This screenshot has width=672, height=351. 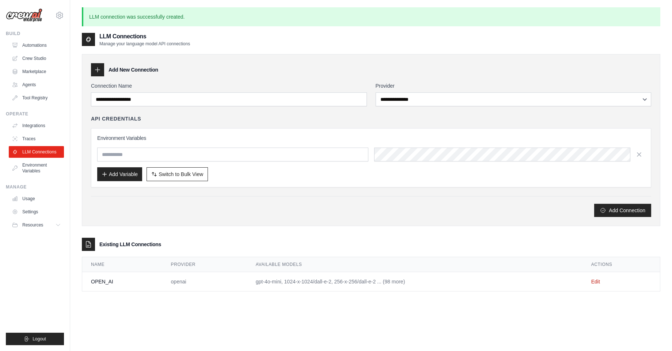 What do you see at coordinates (177, 174) in the screenshot?
I see `button: Switch to Bulk View` at bounding box center [177, 174].